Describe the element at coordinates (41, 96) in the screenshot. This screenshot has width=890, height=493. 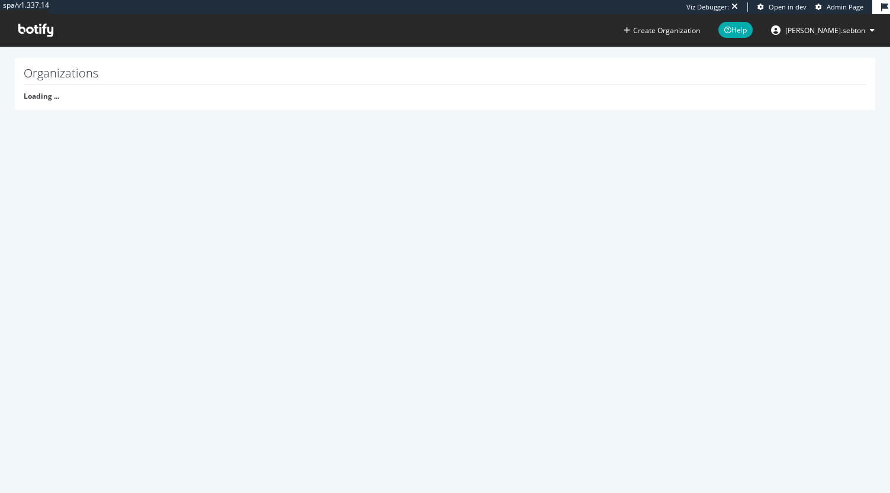
I see `strong: Loading ...` at that location.